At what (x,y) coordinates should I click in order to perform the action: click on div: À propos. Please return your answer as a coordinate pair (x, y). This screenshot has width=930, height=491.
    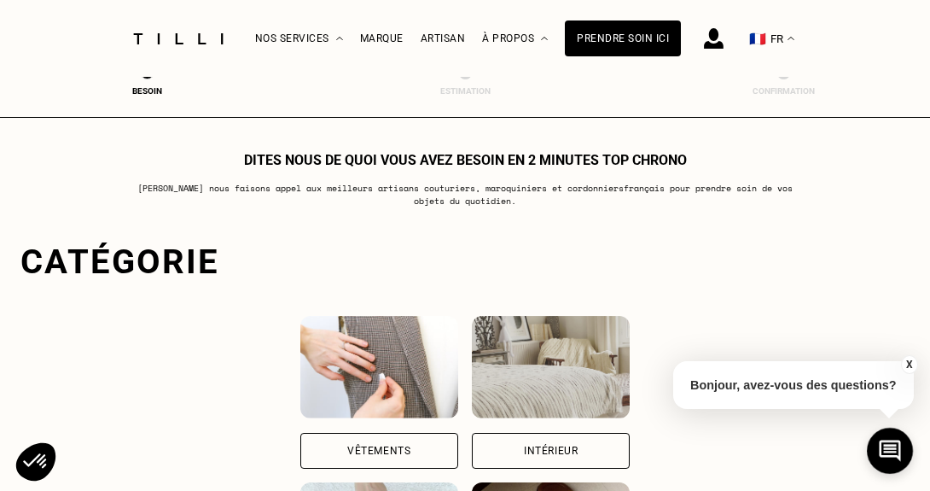
    Looking at the image, I should click on (514, 38).